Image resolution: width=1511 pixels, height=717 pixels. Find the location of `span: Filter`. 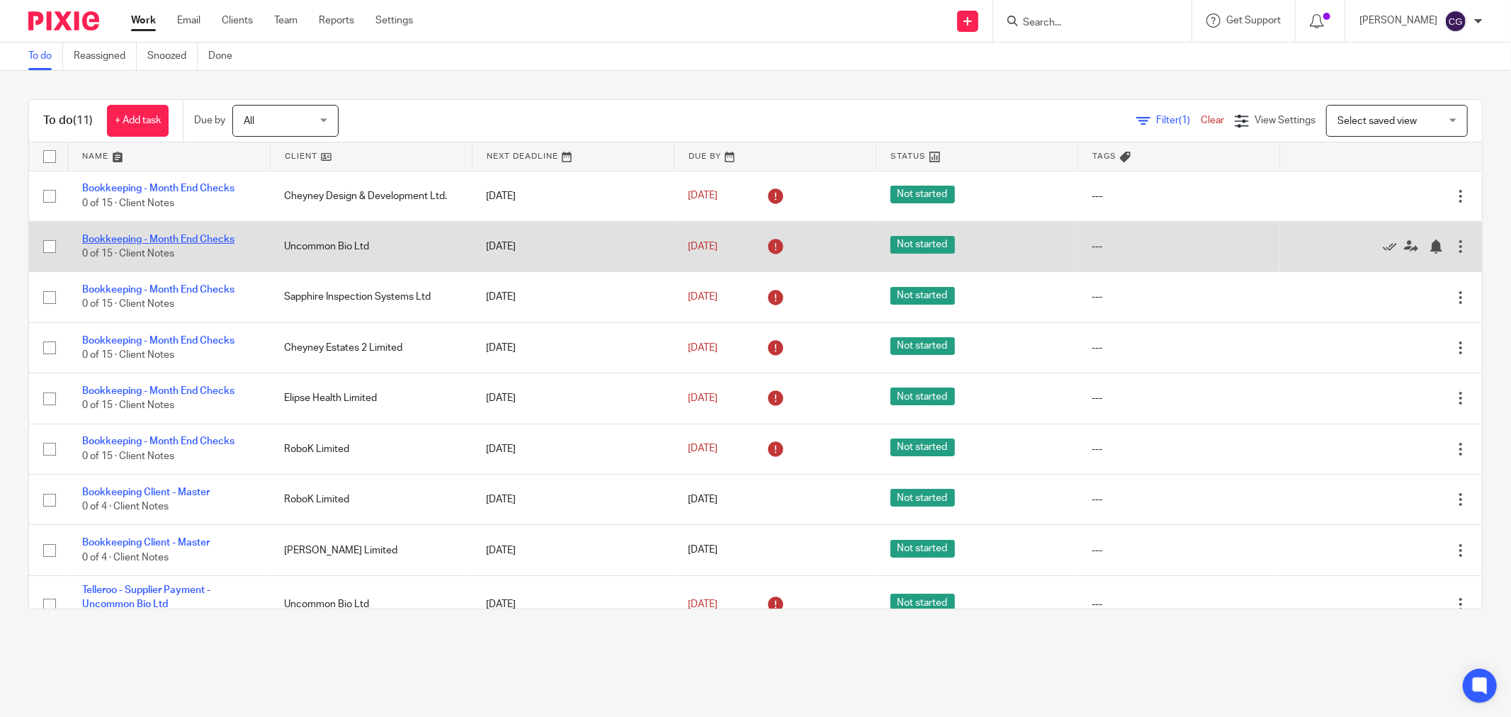

span: Filter is located at coordinates (1178, 120).